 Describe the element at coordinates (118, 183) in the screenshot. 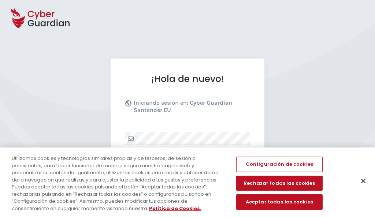

I see `div: Utilizamos cookies y tecnologías similares propias y de terceros, de sesión o persistentes, para ...` at that location.